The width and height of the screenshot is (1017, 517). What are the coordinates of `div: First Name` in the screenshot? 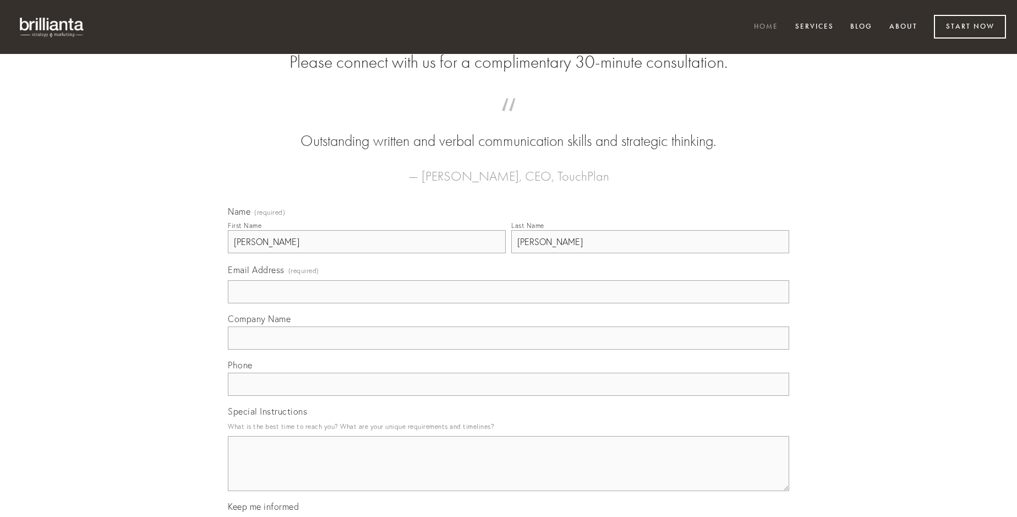 It's located at (244, 225).